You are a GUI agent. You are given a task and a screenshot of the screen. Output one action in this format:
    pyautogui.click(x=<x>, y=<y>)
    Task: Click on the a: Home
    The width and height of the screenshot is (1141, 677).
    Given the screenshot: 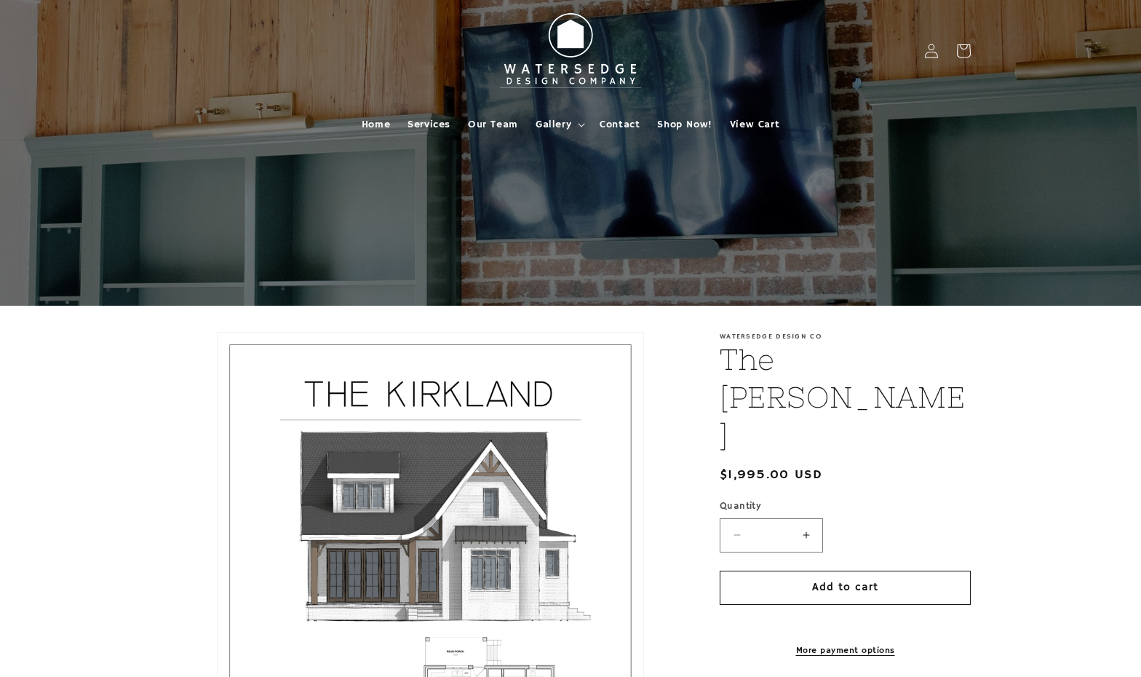 What is the action you would take?
    pyautogui.click(x=376, y=124)
    